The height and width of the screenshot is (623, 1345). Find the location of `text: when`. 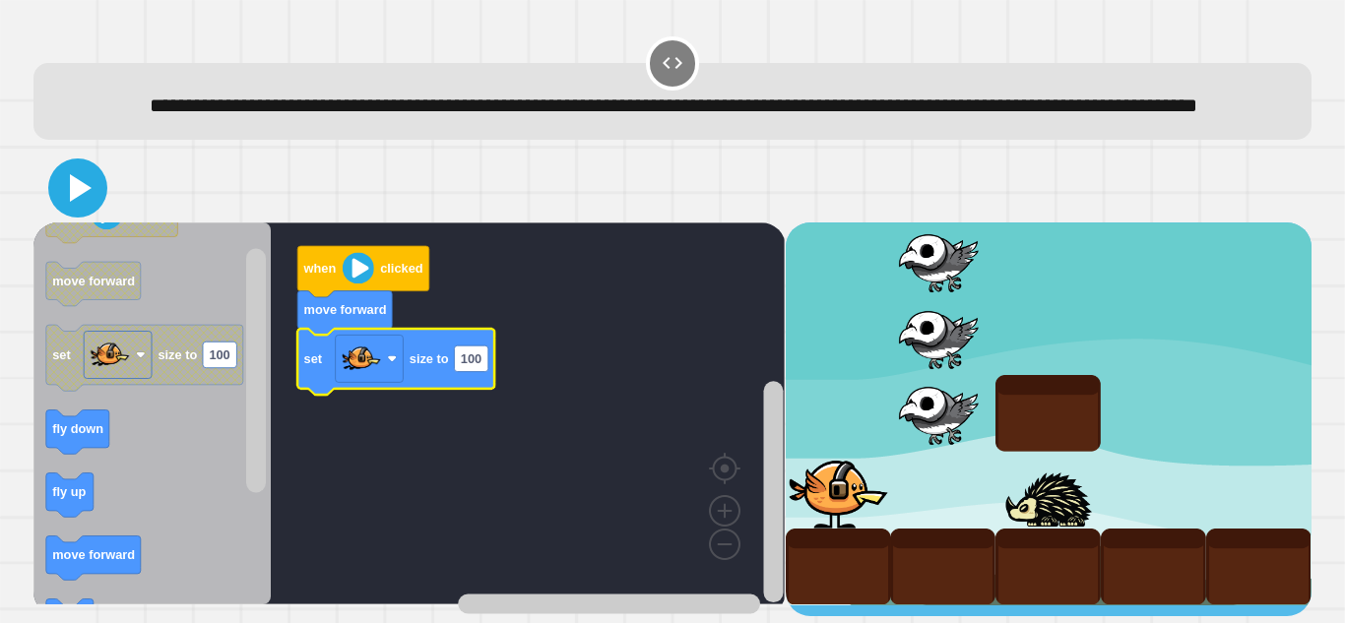

text: when is located at coordinates (320, 268).